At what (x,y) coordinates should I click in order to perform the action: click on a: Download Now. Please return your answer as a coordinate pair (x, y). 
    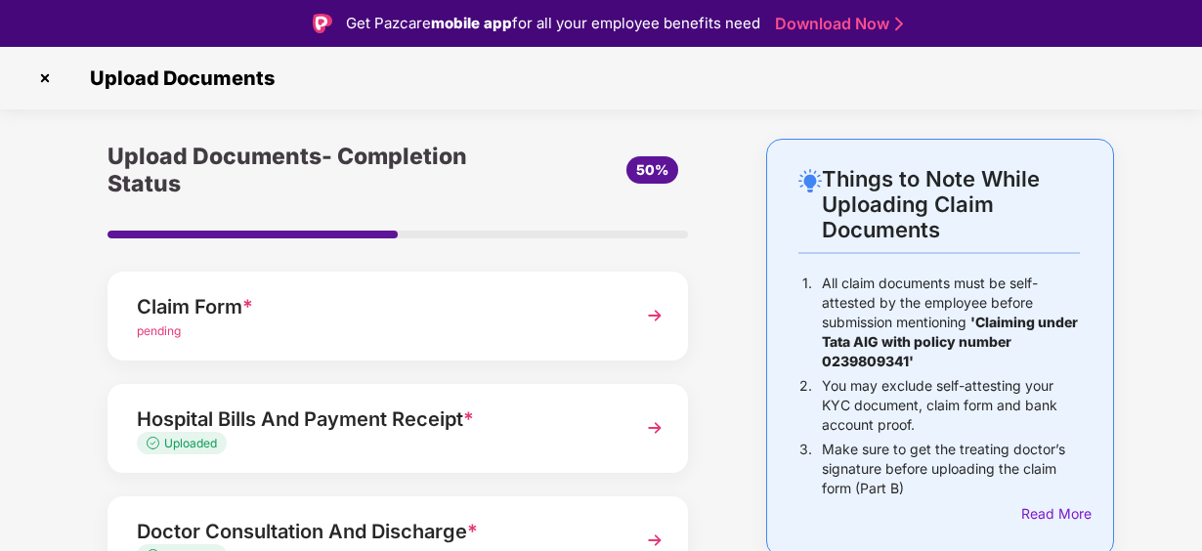
    Looking at the image, I should click on (835, 23).